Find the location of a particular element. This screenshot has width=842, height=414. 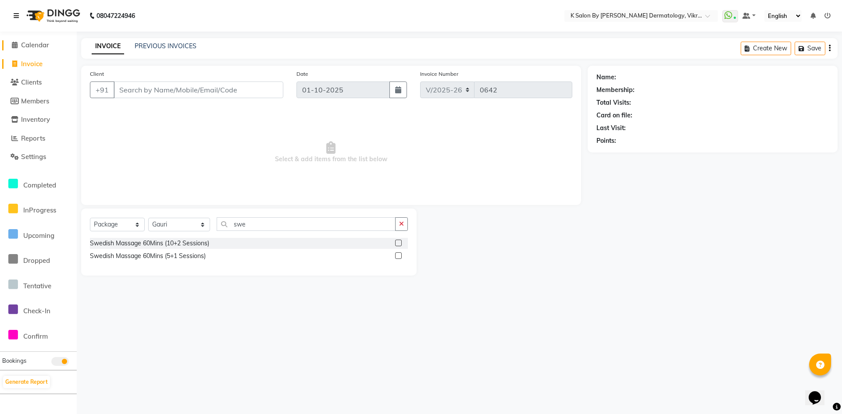

a: Members is located at coordinates (38, 101).